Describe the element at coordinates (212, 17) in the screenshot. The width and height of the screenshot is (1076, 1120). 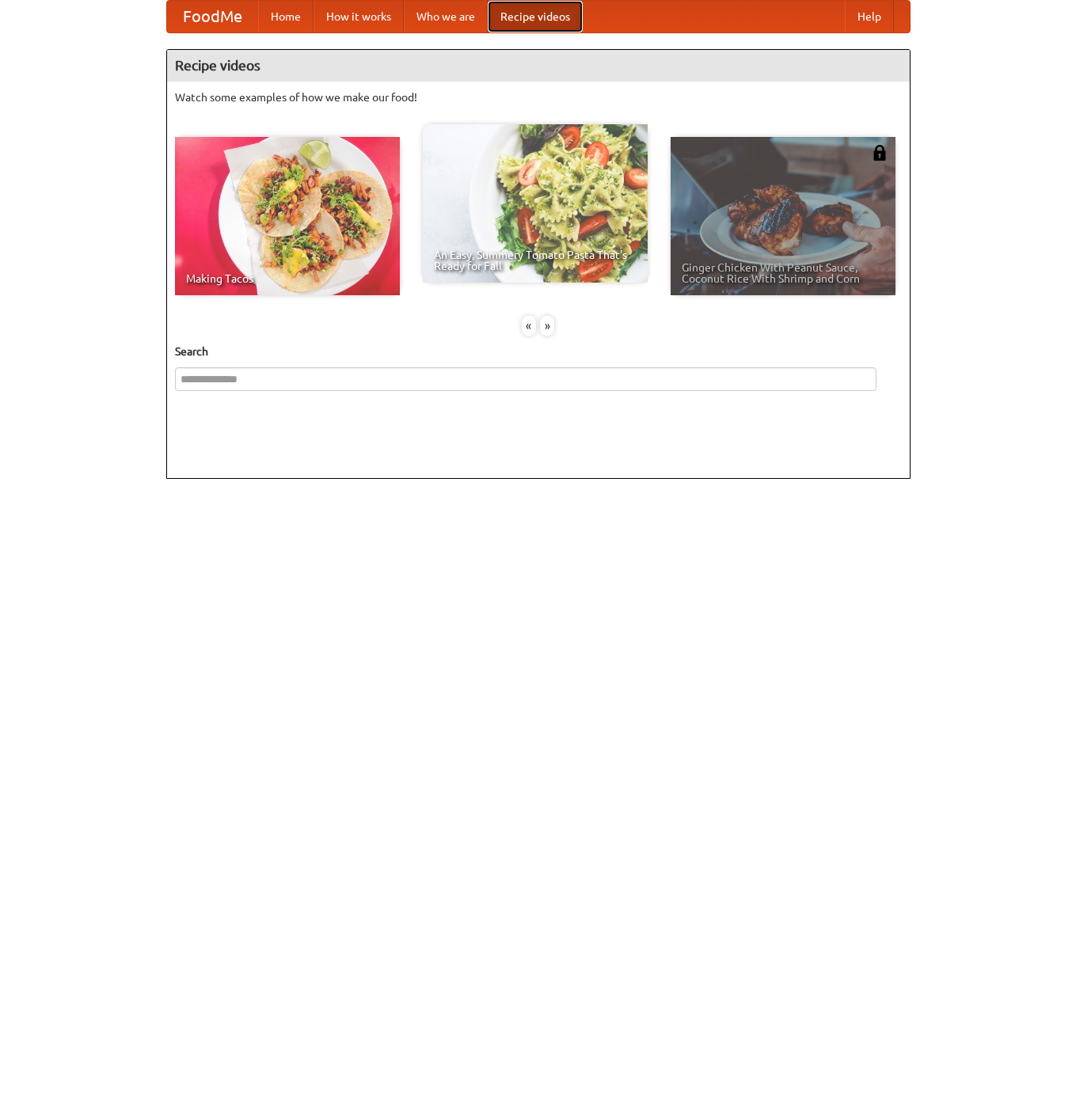
I see `a: FoodMe` at that location.